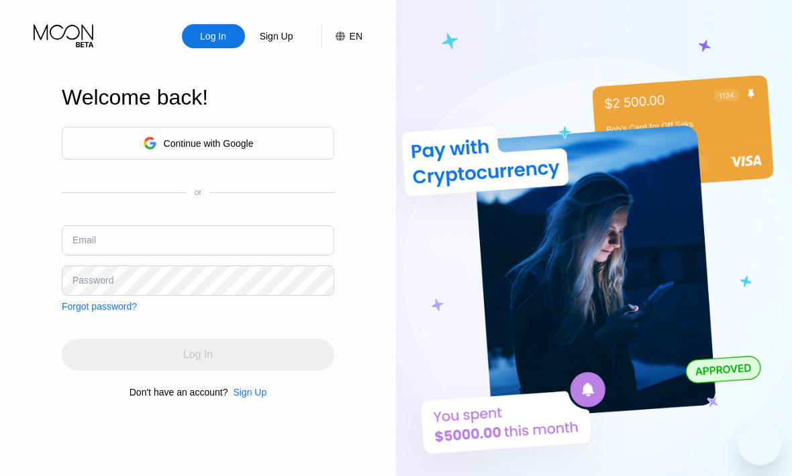 The width and height of the screenshot is (792, 476). I want to click on div: Welcome back!, so click(198, 97).